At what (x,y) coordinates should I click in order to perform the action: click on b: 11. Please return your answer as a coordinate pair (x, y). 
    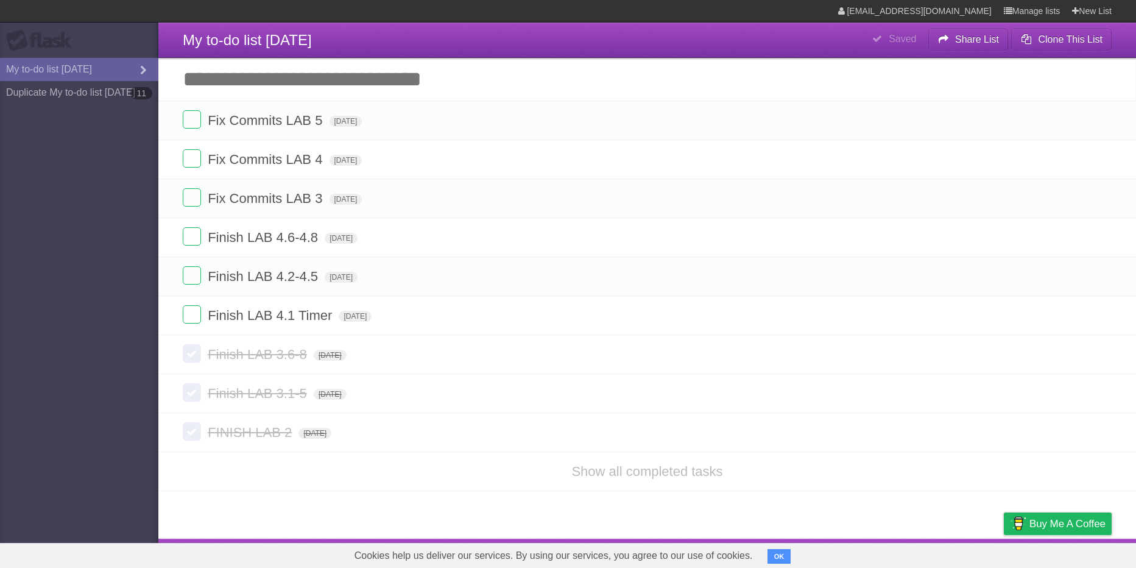
    Looking at the image, I should click on (141, 93).